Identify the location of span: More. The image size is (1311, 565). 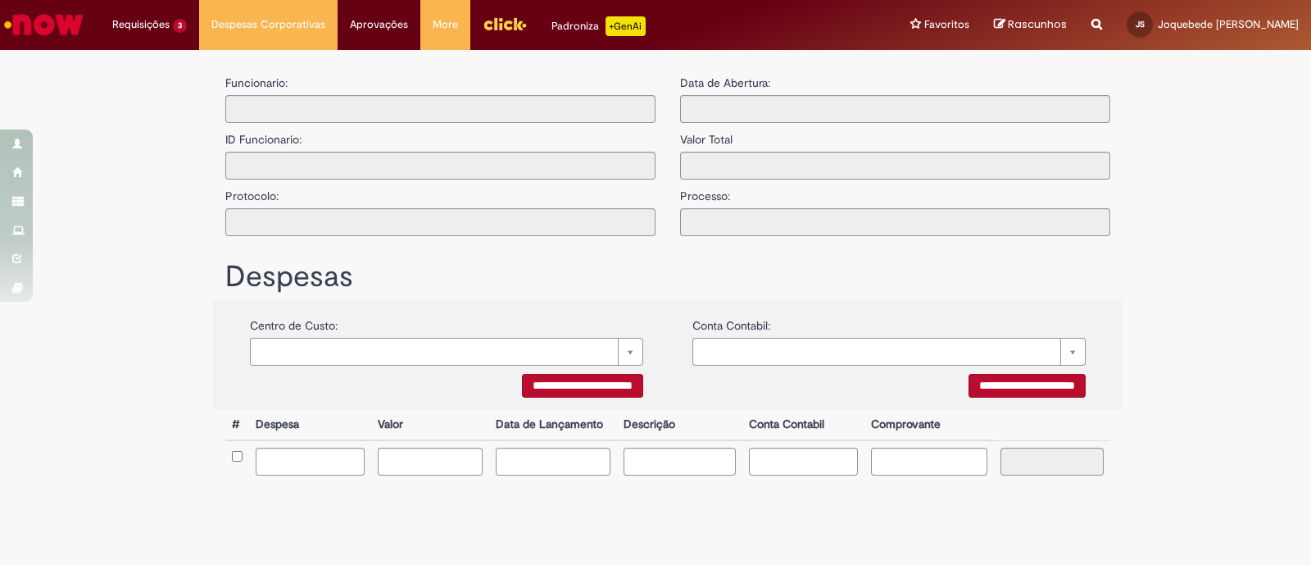
(445, 25).